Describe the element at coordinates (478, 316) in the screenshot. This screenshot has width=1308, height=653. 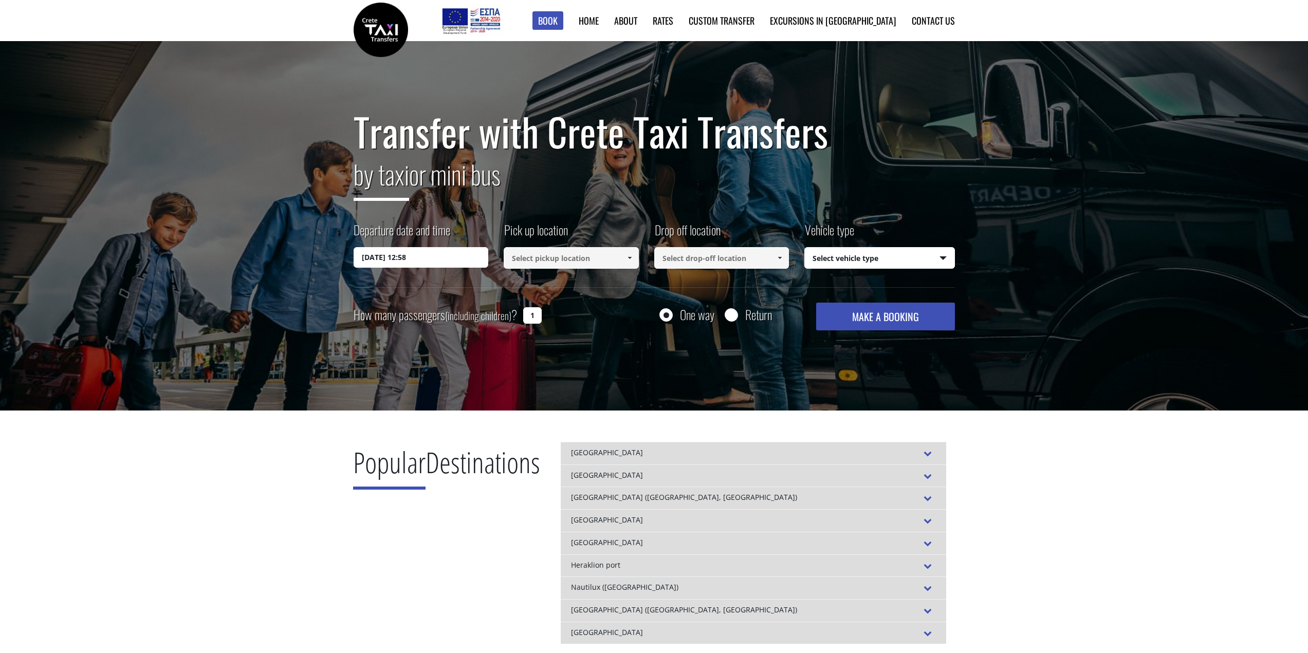
I see `small: (including children)` at that location.